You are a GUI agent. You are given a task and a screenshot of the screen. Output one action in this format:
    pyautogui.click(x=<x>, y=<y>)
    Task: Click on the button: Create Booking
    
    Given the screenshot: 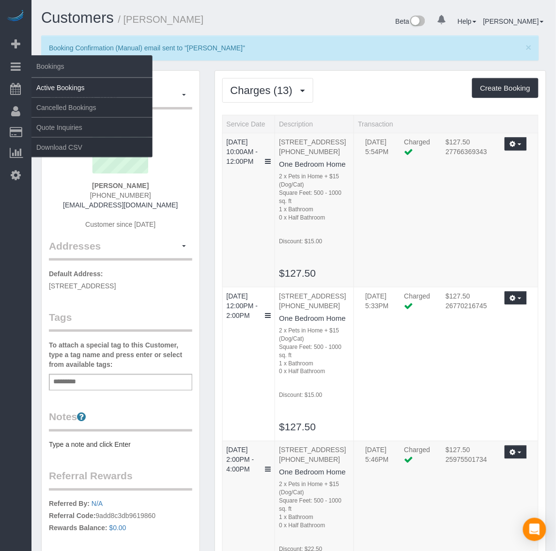 What is the action you would take?
    pyautogui.click(x=505, y=88)
    